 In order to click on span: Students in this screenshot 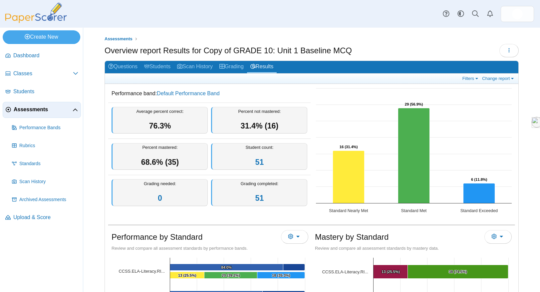, I will do `click(46, 92)`.